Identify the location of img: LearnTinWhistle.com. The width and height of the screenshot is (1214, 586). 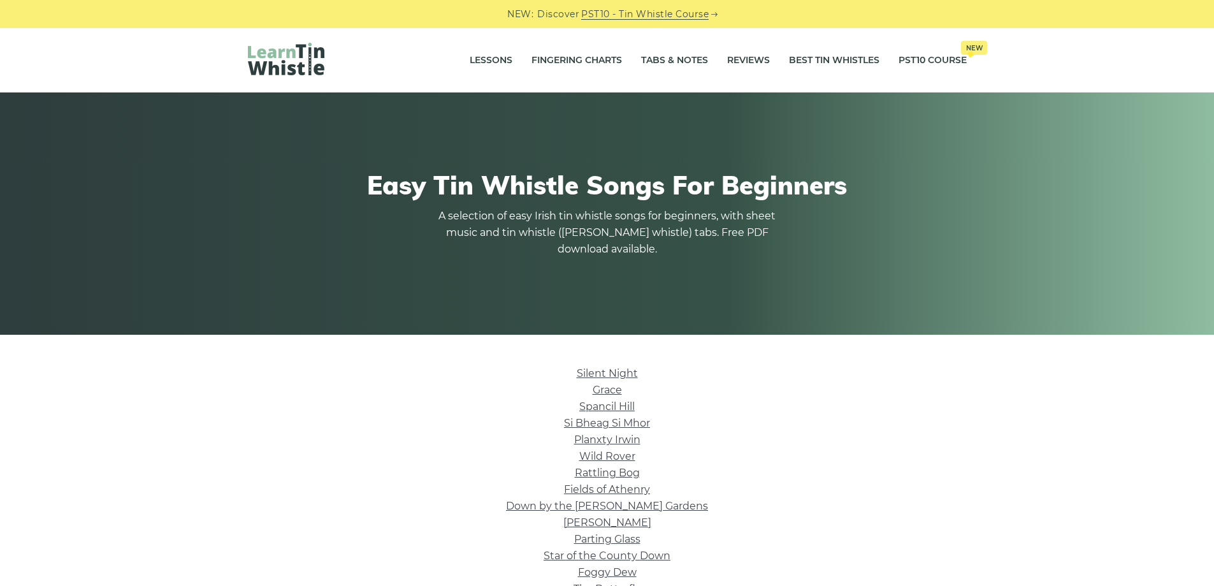
(286, 59).